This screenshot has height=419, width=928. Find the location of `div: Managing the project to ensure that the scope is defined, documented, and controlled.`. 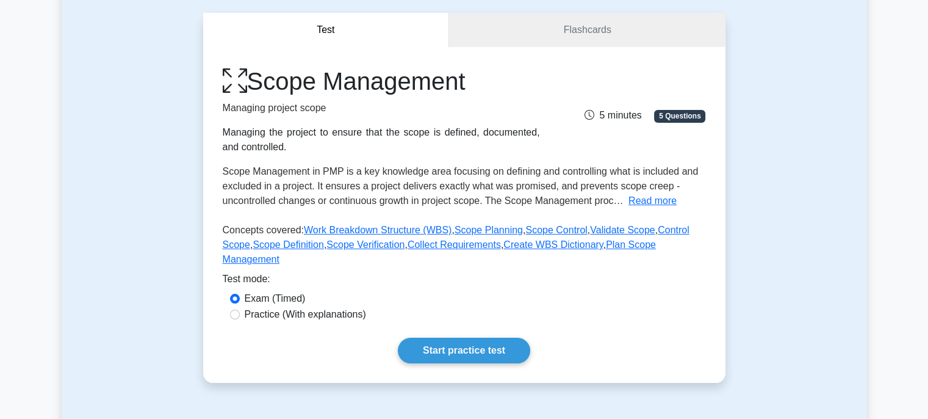

div: Managing the project to ensure that the scope is defined, documented, and controlled. is located at coordinates (381, 140).